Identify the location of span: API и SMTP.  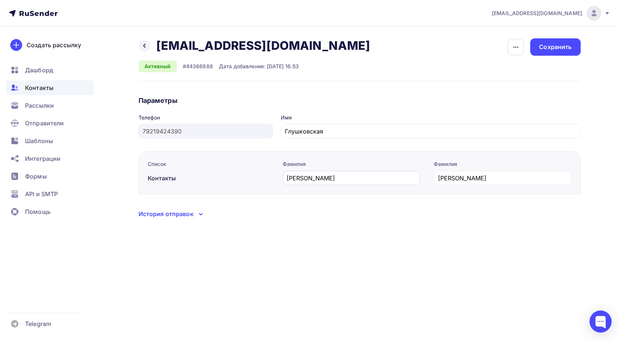
(41, 194).